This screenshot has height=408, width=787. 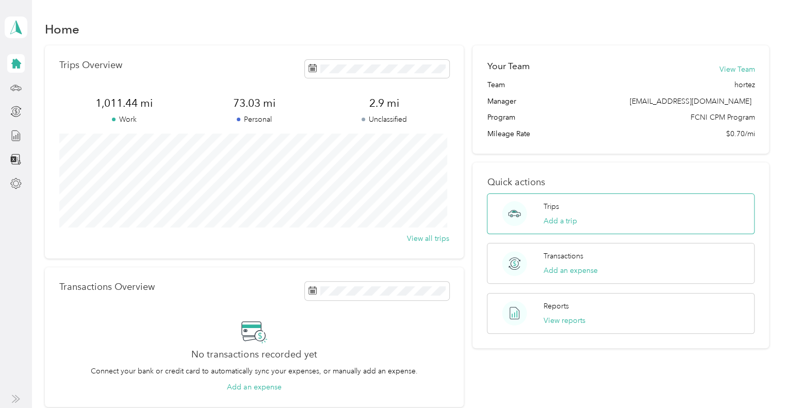 What do you see at coordinates (384, 119) in the screenshot?
I see `p: Unclassified` at bounding box center [384, 119].